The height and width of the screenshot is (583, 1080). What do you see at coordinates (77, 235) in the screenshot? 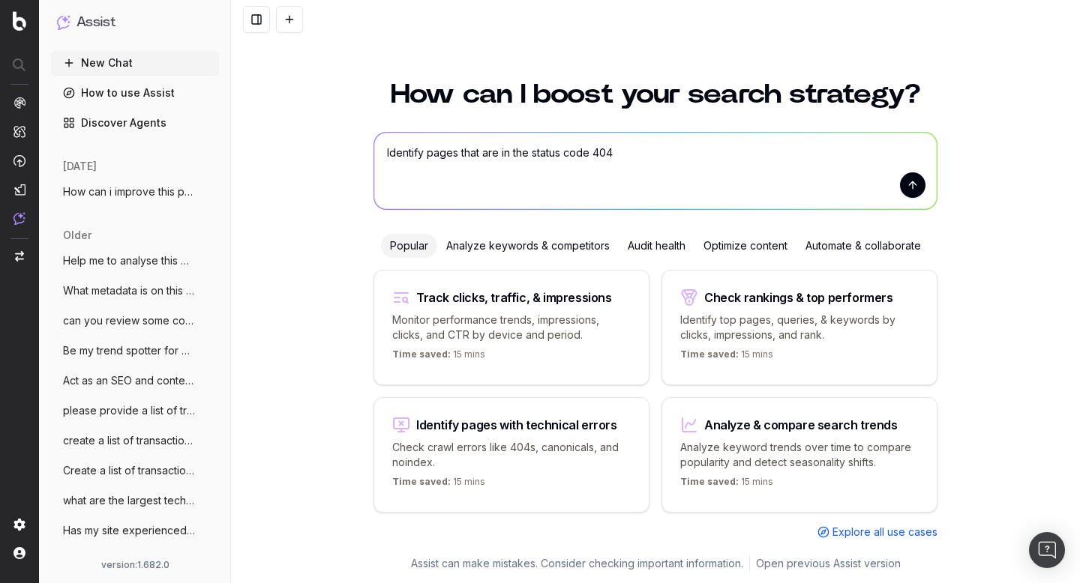
I see `span: older` at bounding box center [77, 235].